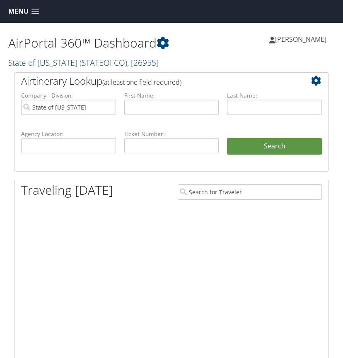 The height and width of the screenshot is (358, 343). What do you see at coordinates (171, 96) in the screenshot?
I see `label: First Name:` at bounding box center [171, 96].